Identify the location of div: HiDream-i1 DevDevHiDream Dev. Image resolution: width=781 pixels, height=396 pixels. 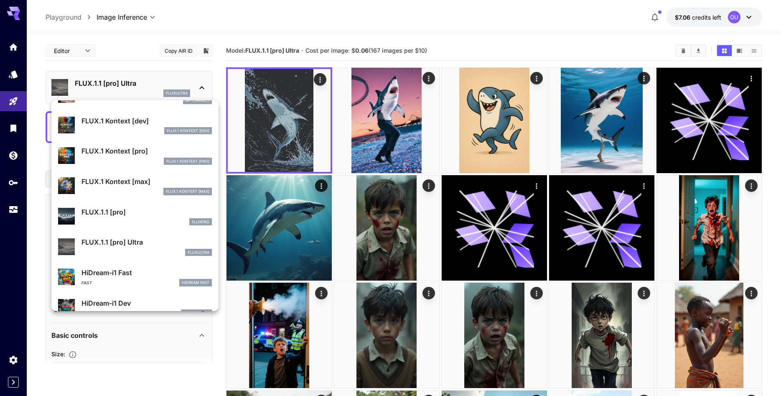
(135, 307).